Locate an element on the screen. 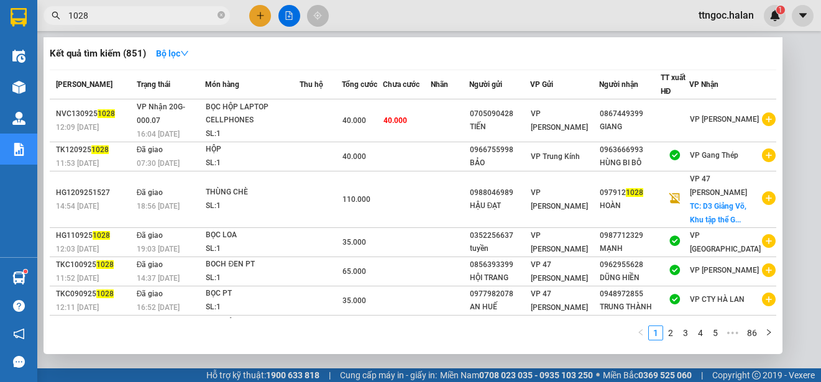  span: notification is located at coordinates (19, 334).